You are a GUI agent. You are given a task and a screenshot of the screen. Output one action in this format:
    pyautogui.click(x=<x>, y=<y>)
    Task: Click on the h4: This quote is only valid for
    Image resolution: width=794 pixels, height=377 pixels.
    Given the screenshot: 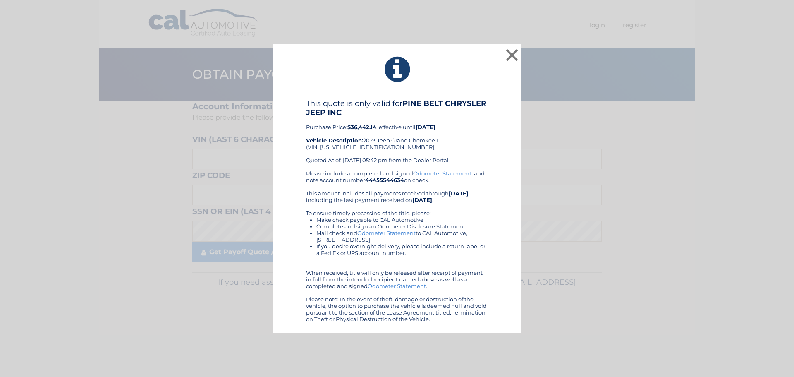 What is the action you would take?
    pyautogui.click(x=397, y=108)
    